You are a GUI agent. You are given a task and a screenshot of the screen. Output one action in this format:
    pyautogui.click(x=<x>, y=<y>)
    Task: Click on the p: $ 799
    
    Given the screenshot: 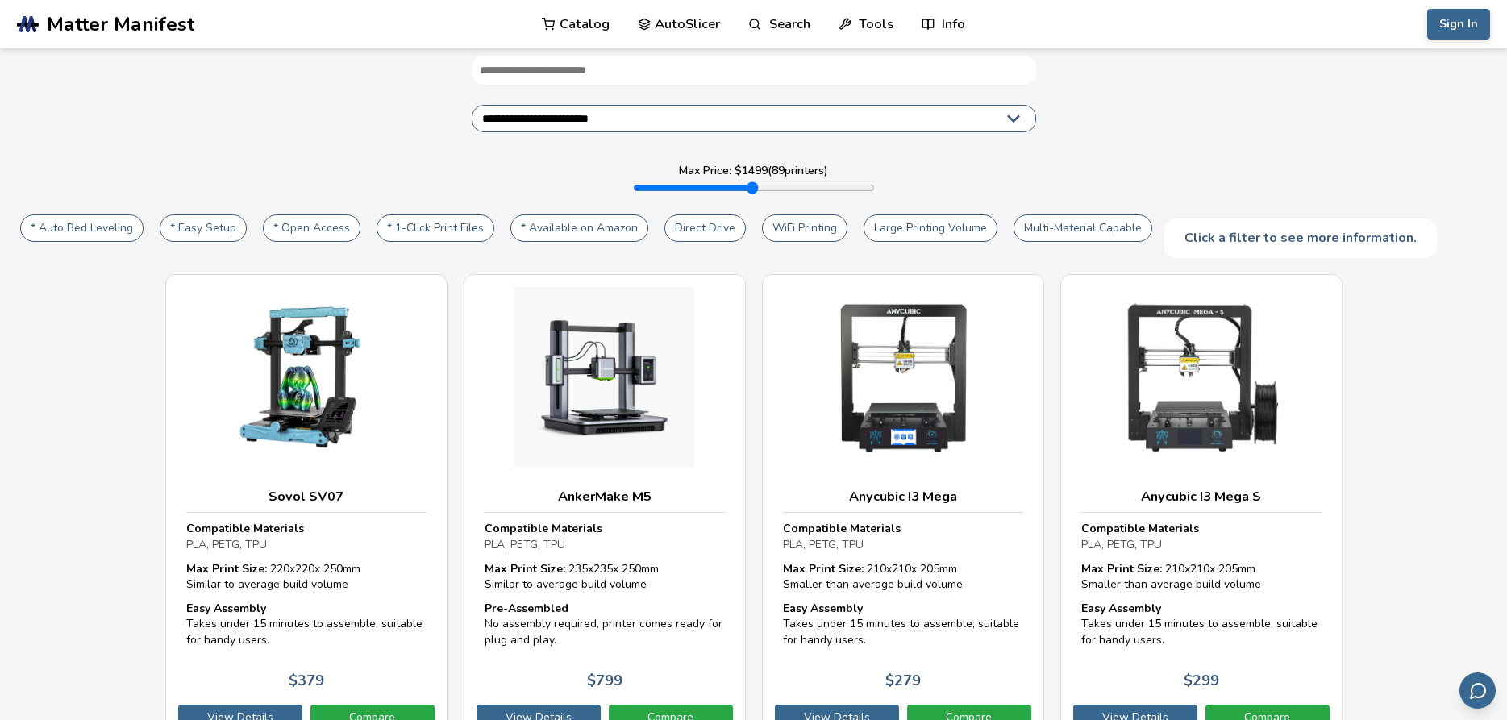 What is the action you would take?
    pyautogui.click(x=605, y=680)
    